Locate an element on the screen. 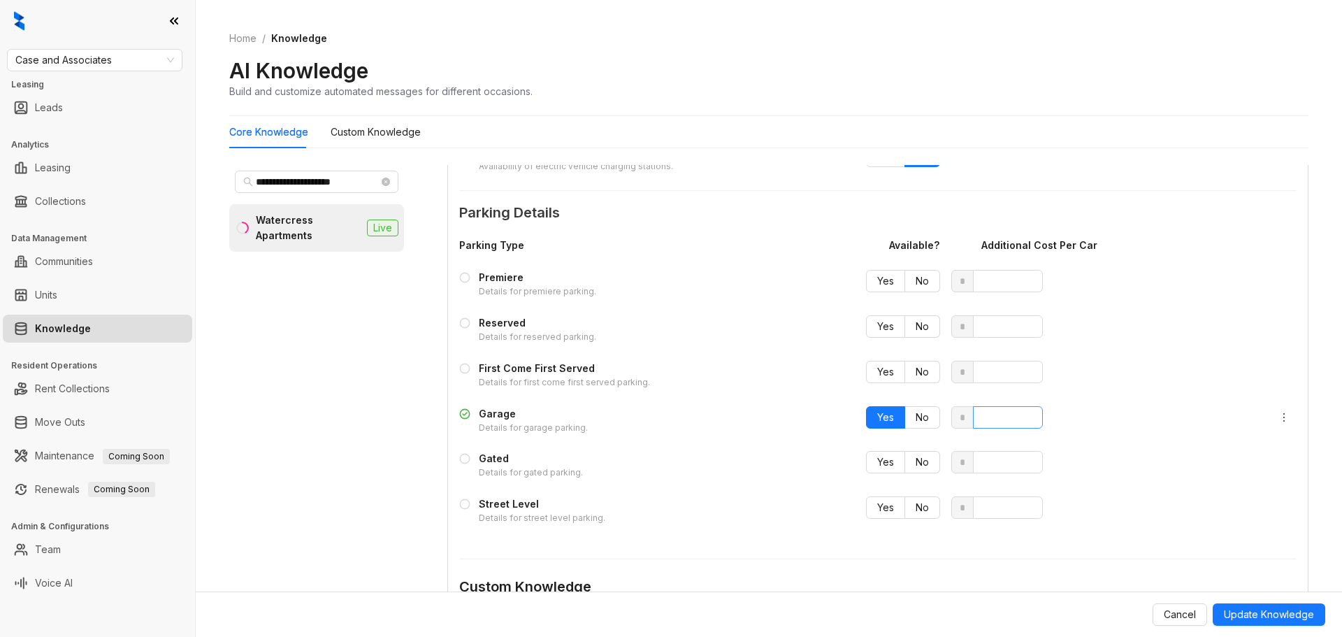  div: Parking Type is located at coordinates (668, 245).